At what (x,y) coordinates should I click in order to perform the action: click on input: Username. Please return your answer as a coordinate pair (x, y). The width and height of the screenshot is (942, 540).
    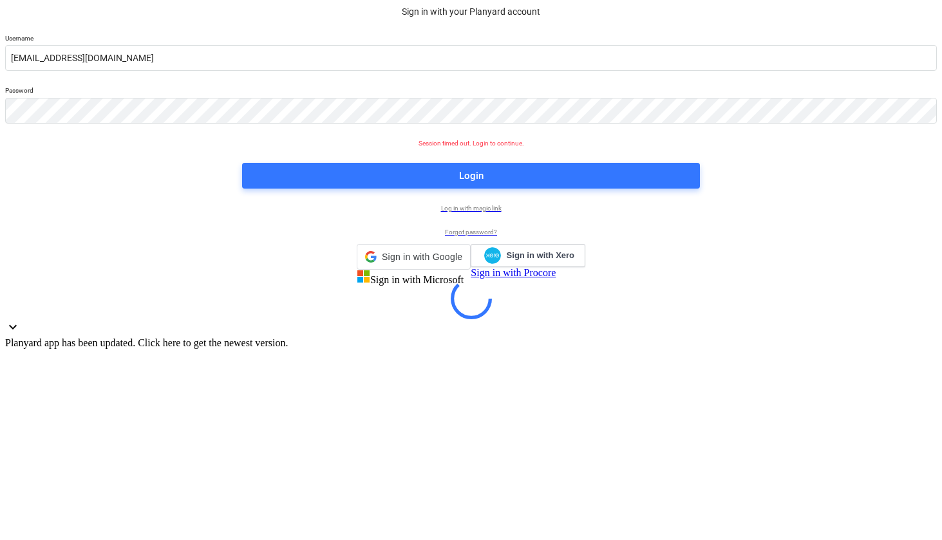
    Looking at the image, I should click on (471, 58).